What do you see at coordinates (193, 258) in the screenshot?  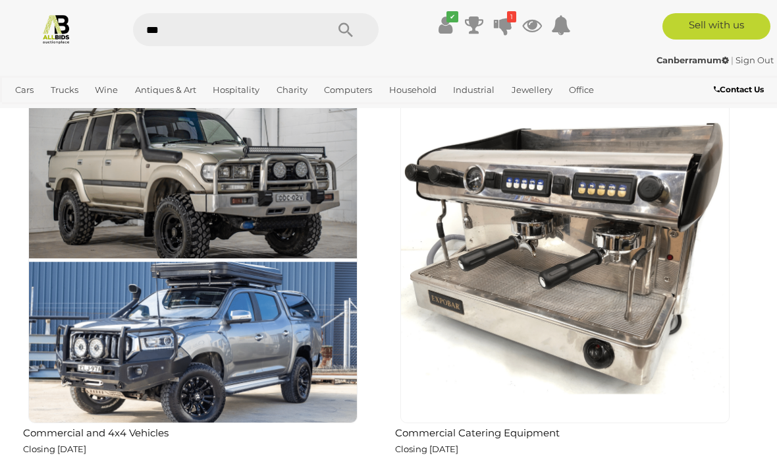 I see `img: Commercial and 4x4 Vehicles` at bounding box center [193, 258].